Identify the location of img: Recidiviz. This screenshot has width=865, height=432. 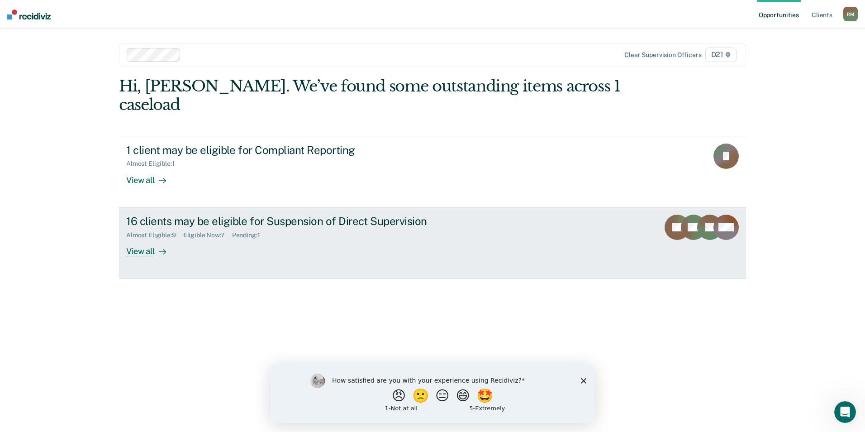
(29, 14).